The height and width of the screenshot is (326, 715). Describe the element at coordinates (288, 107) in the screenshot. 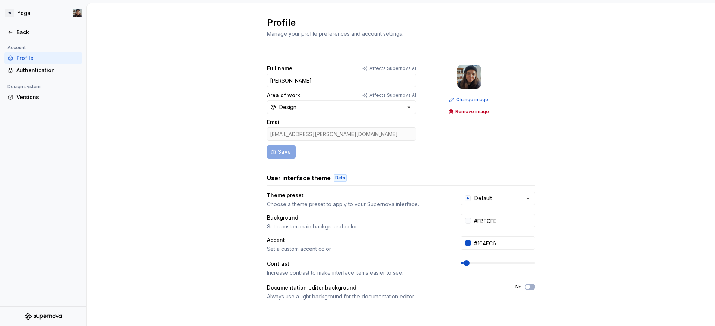

I see `div: Design` at that location.